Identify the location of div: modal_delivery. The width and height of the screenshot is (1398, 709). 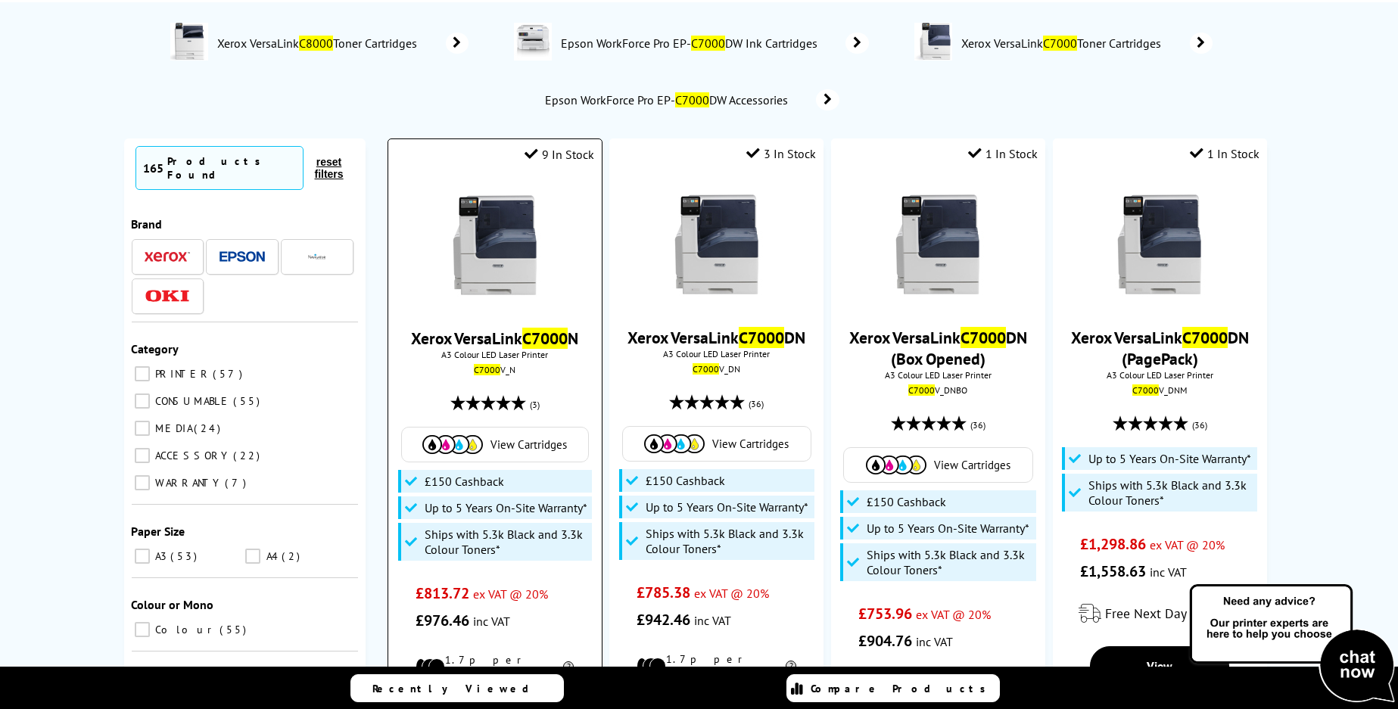
(1159, 614).